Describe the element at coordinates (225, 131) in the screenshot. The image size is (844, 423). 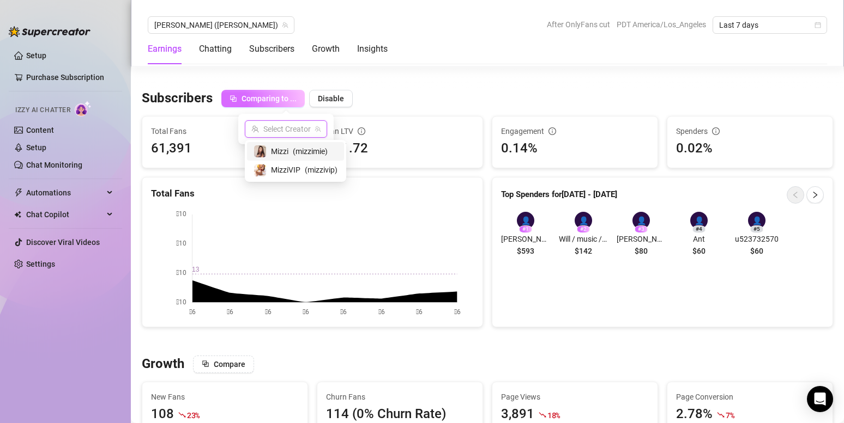
I see `span: Total Fans` at that location.